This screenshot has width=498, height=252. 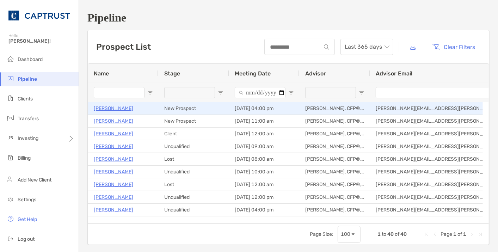 What do you see at coordinates (367, 47) in the screenshot?
I see `span: Last 365 days` at bounding box center [367, 47].